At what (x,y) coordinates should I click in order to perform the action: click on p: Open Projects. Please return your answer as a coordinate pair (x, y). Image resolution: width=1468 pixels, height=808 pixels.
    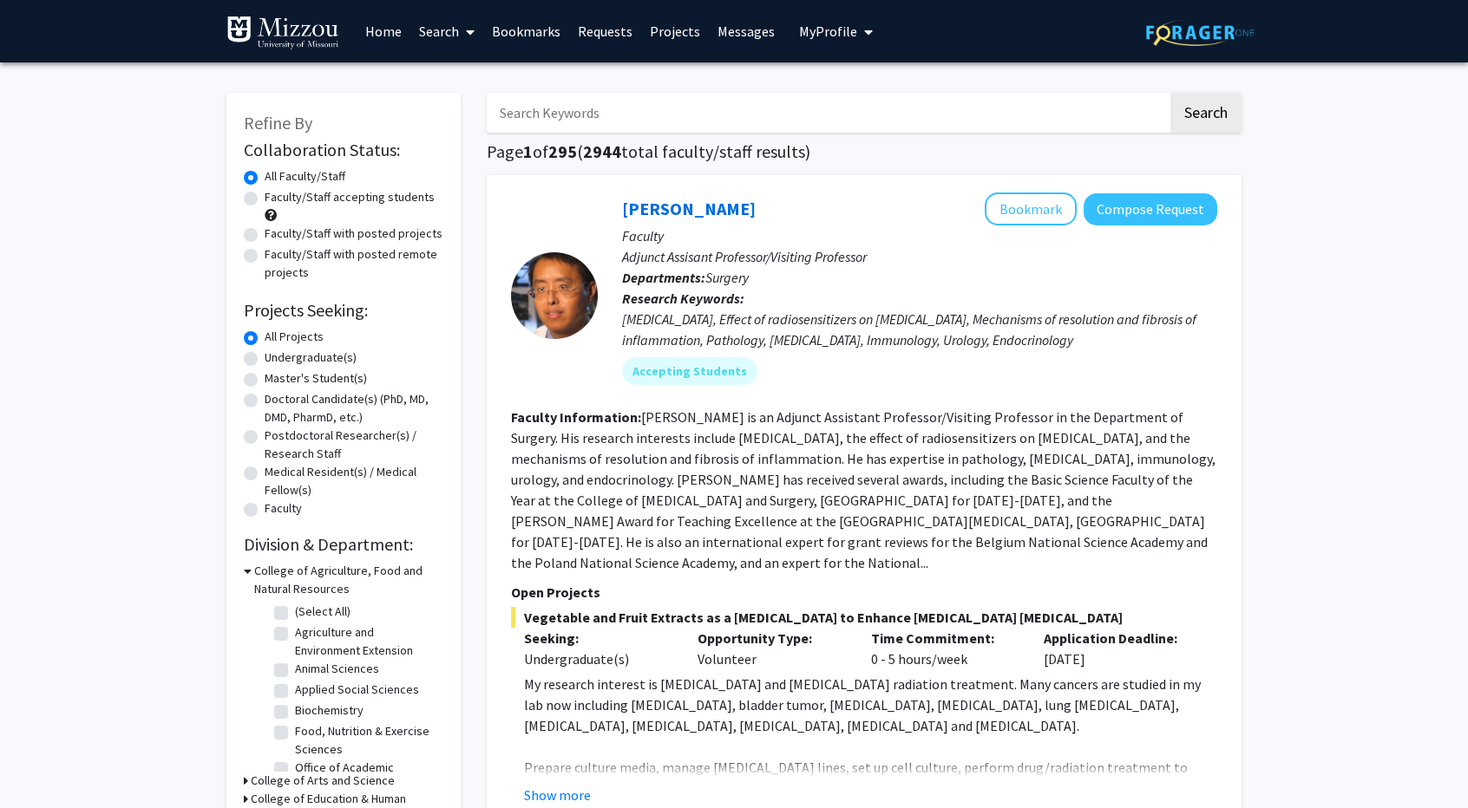
    Looking at the image, I should click on (864, 592).